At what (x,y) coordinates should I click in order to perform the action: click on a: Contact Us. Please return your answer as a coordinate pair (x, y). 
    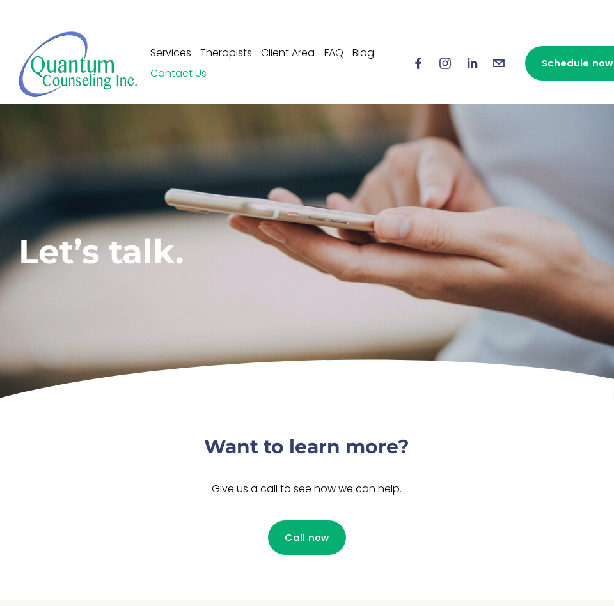
    Looking at the image, I should click on (178, 74).